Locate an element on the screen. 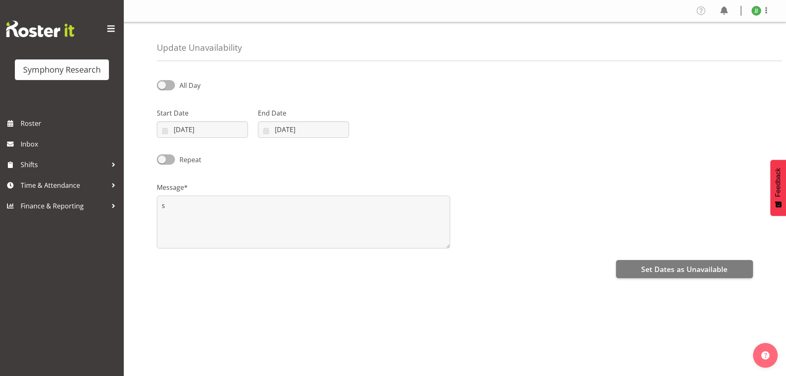 Image resolution: width=786 pixels, height=376 pixels. div: Symphony Research is located at coordinates (62, 70).